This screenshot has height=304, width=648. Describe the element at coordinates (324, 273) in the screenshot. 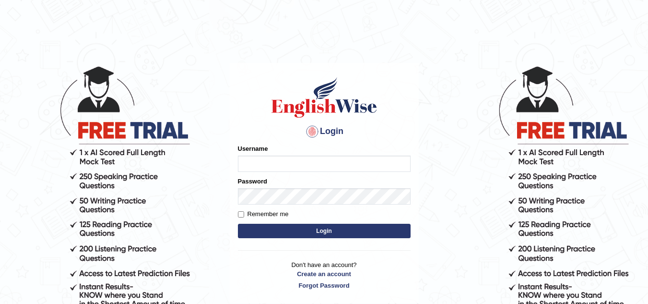

I see `a: Create an account` at that location.